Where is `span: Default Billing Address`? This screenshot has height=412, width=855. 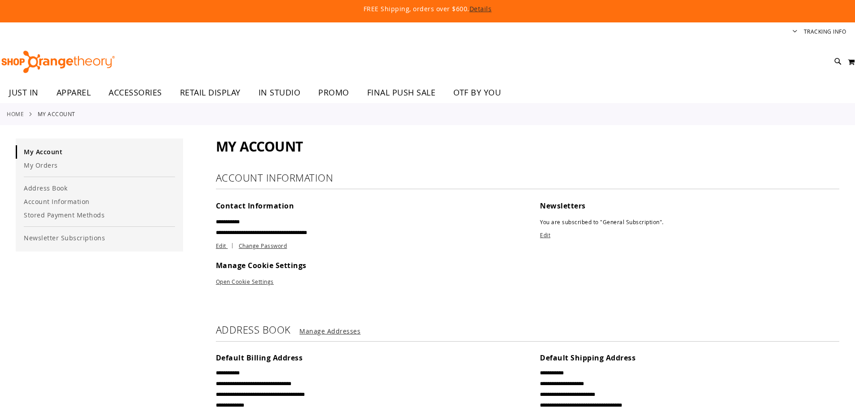
span: Default Billing Address is located at coordinates (259, 358).